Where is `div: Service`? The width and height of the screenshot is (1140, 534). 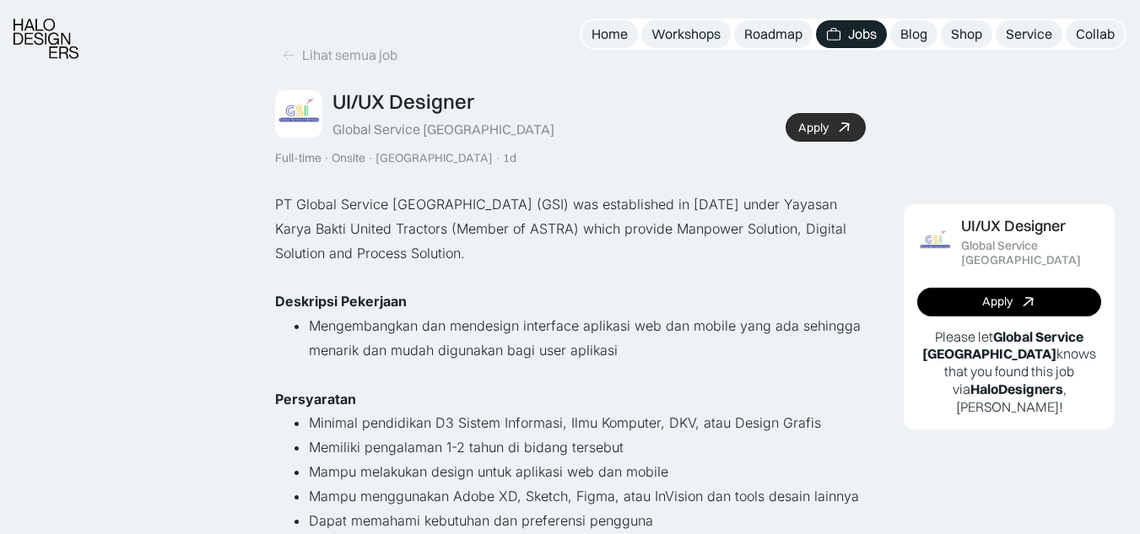 div: Service is located at coordinates (1029, 34).